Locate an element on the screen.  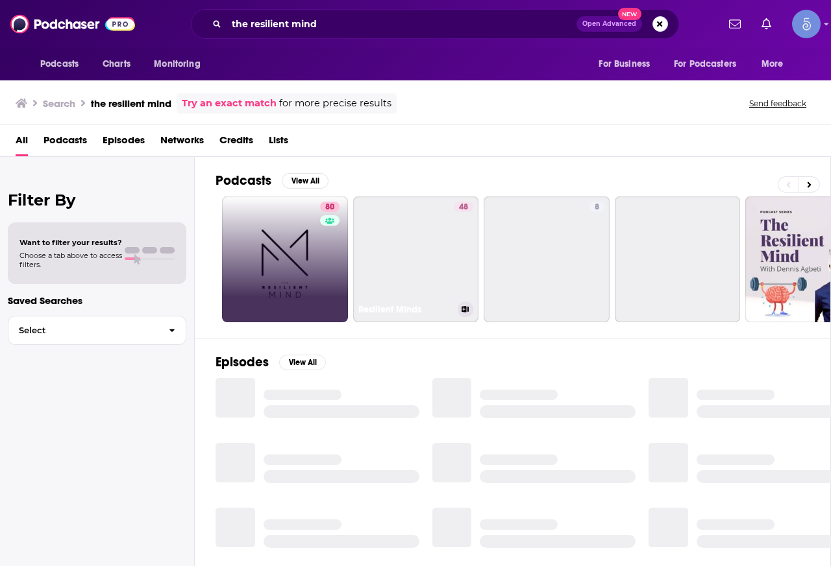
h2: Podcasts is located at coordinates (243, 180).